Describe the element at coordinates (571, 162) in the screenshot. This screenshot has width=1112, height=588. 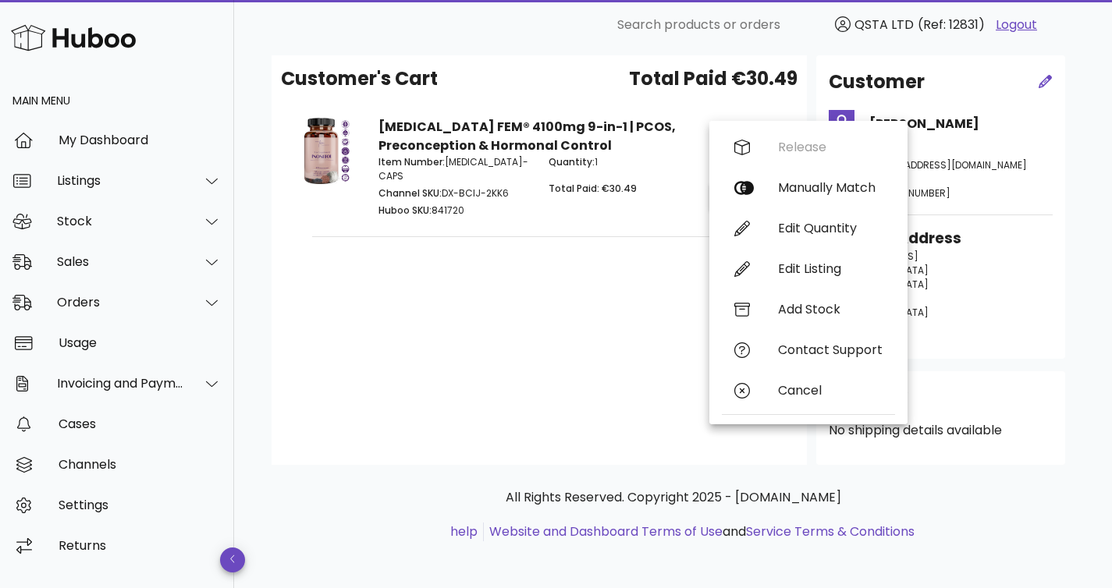
I see `span: Quantity:` at that location.